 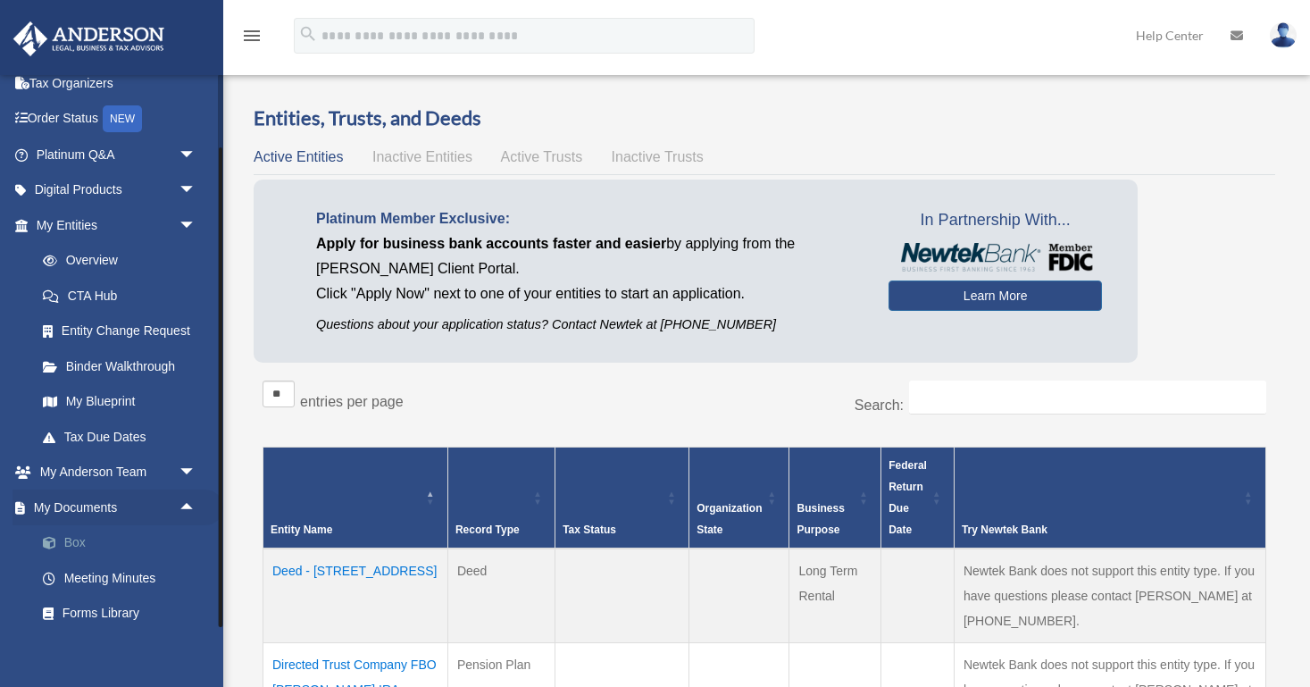 I want to click on span: Apply for business bank accounts faster and easier, so click(x=491, y=243).